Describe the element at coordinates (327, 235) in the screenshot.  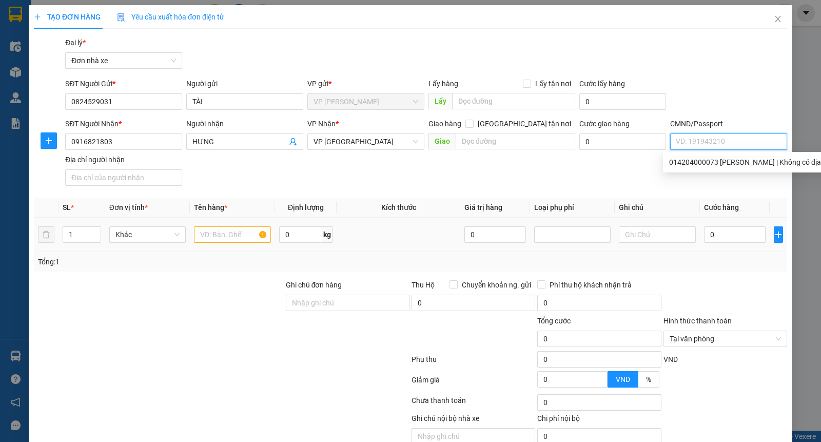
I see `span: kg` at that location.